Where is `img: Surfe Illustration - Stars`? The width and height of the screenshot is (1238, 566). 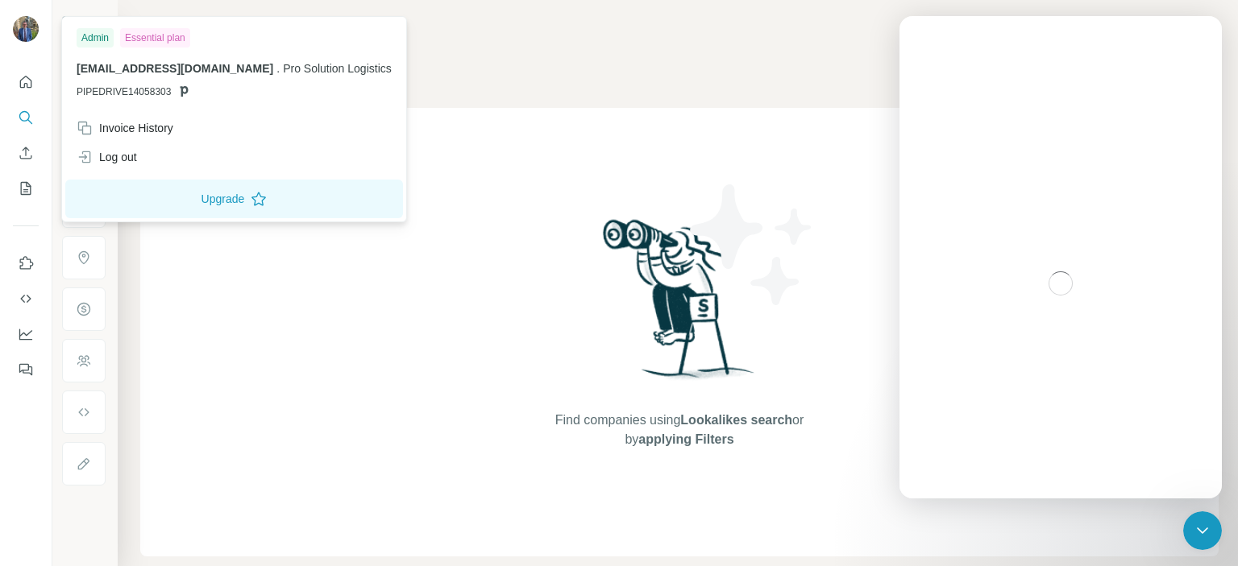 img: Surfe Illustration - Stars is located at coordinates (752, 245).